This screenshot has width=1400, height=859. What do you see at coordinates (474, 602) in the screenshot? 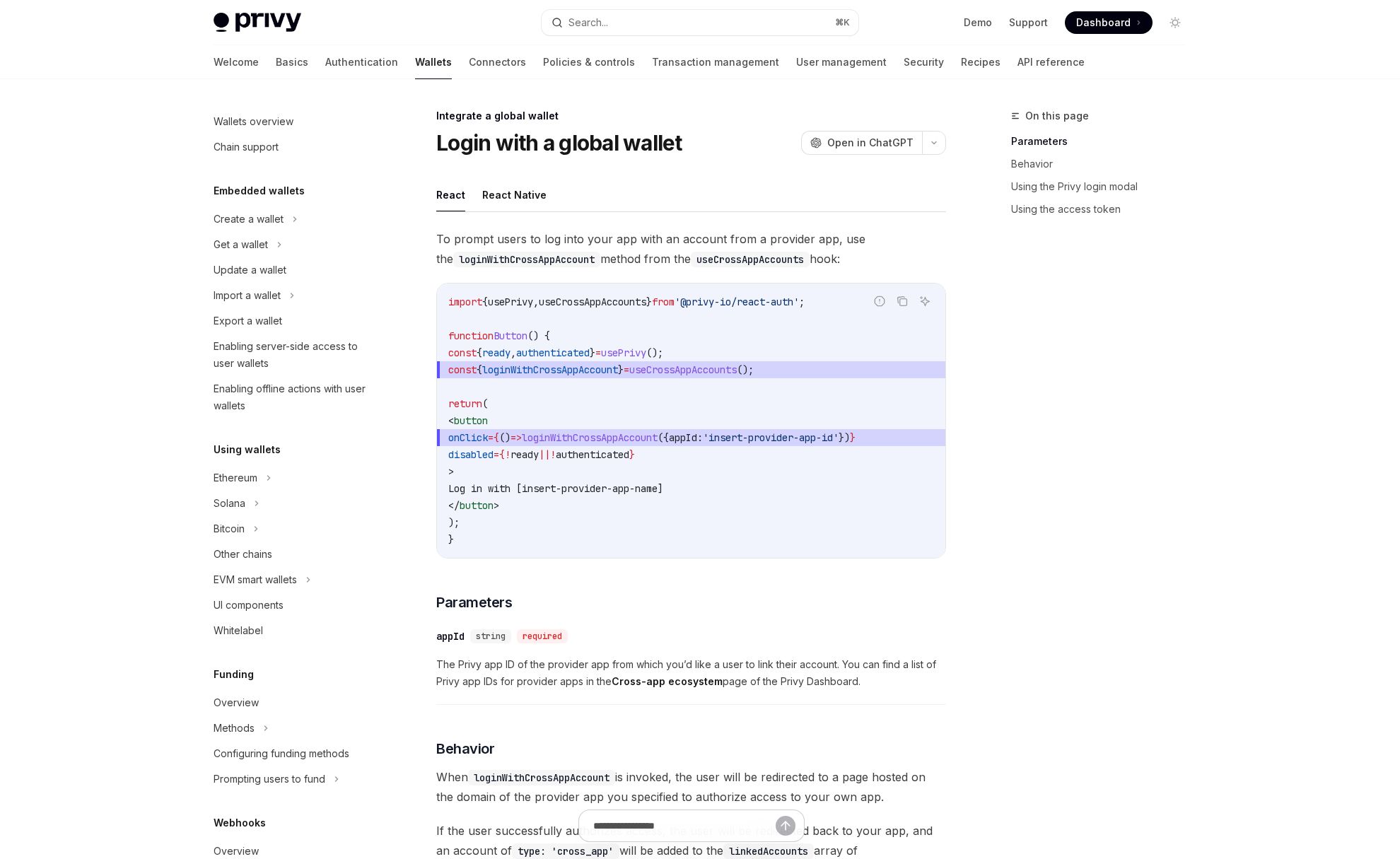
I see `span: Parameters` at bounding box center [474, 602].